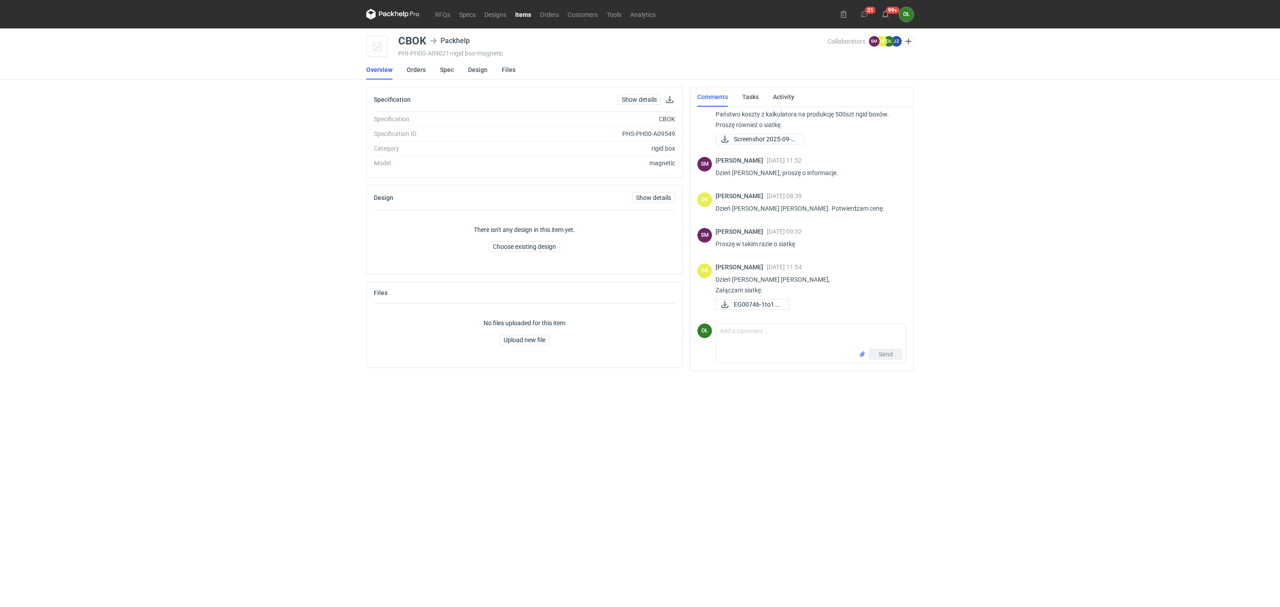 The width and height of the screenshot is (1280, 607). What do you see at coordinates (864, 14) in the screenshot?
I see `button: 31` at bounding box center [864, 14].